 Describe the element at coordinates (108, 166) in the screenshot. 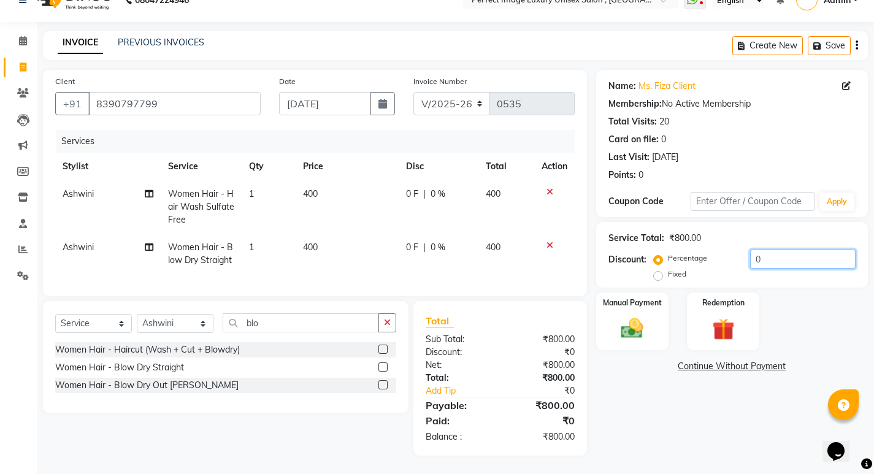

I see `th: Stylist` at that location.